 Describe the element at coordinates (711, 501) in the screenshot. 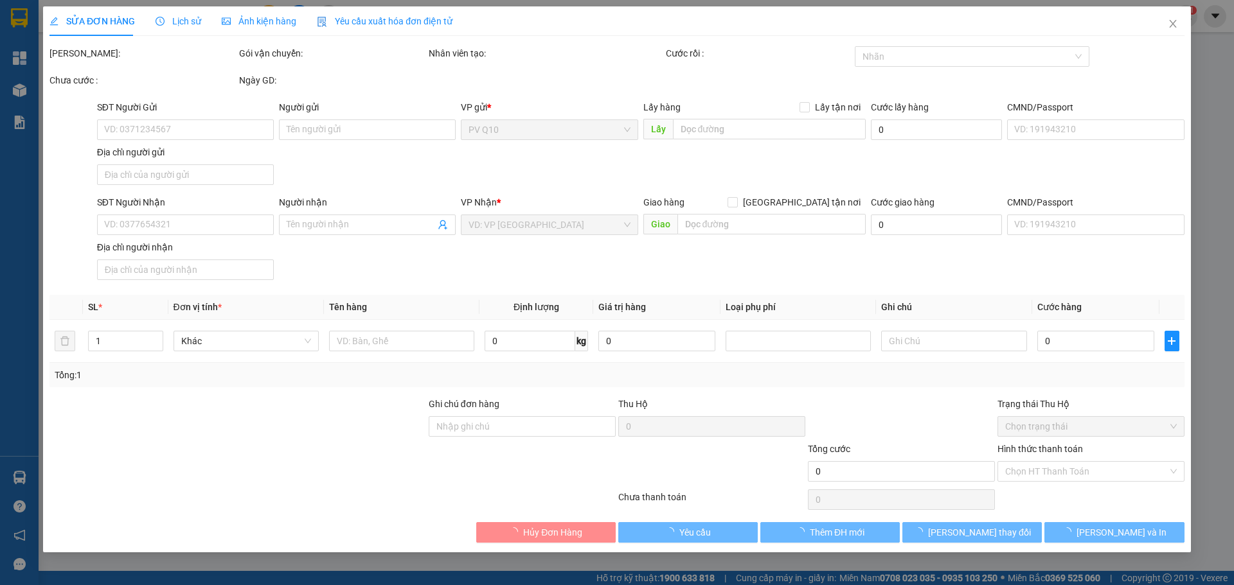

I see `div: Chưa thanh toán` at that location.